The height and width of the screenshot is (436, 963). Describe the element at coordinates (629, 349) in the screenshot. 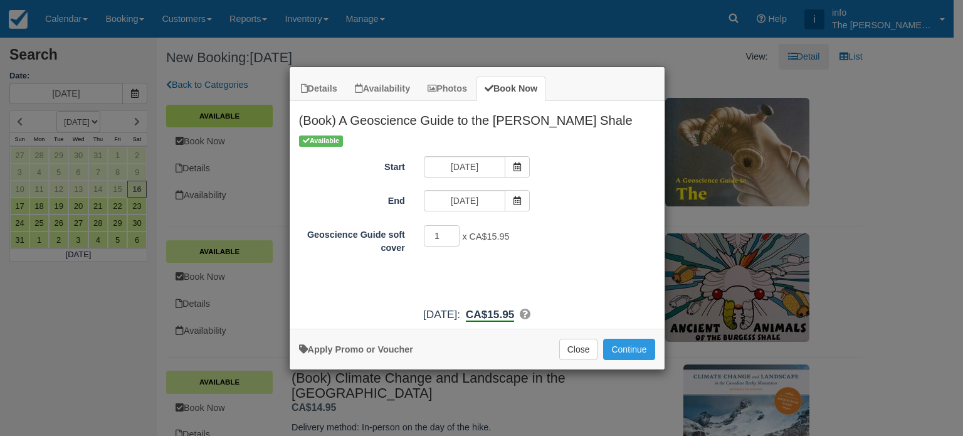

I see `button: Add to Booking` at that location.